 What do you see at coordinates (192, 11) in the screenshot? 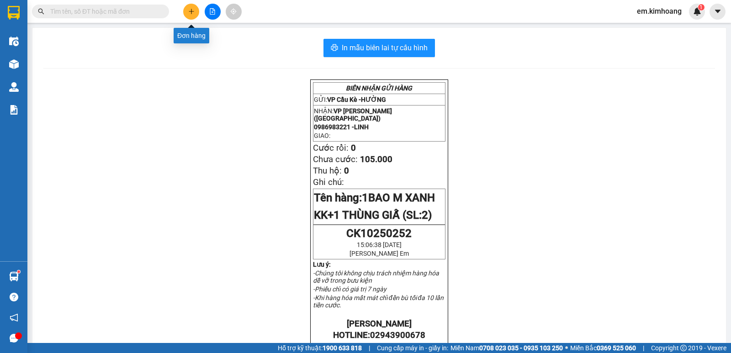
I see `span: plus` at bounding box center [192, 11].